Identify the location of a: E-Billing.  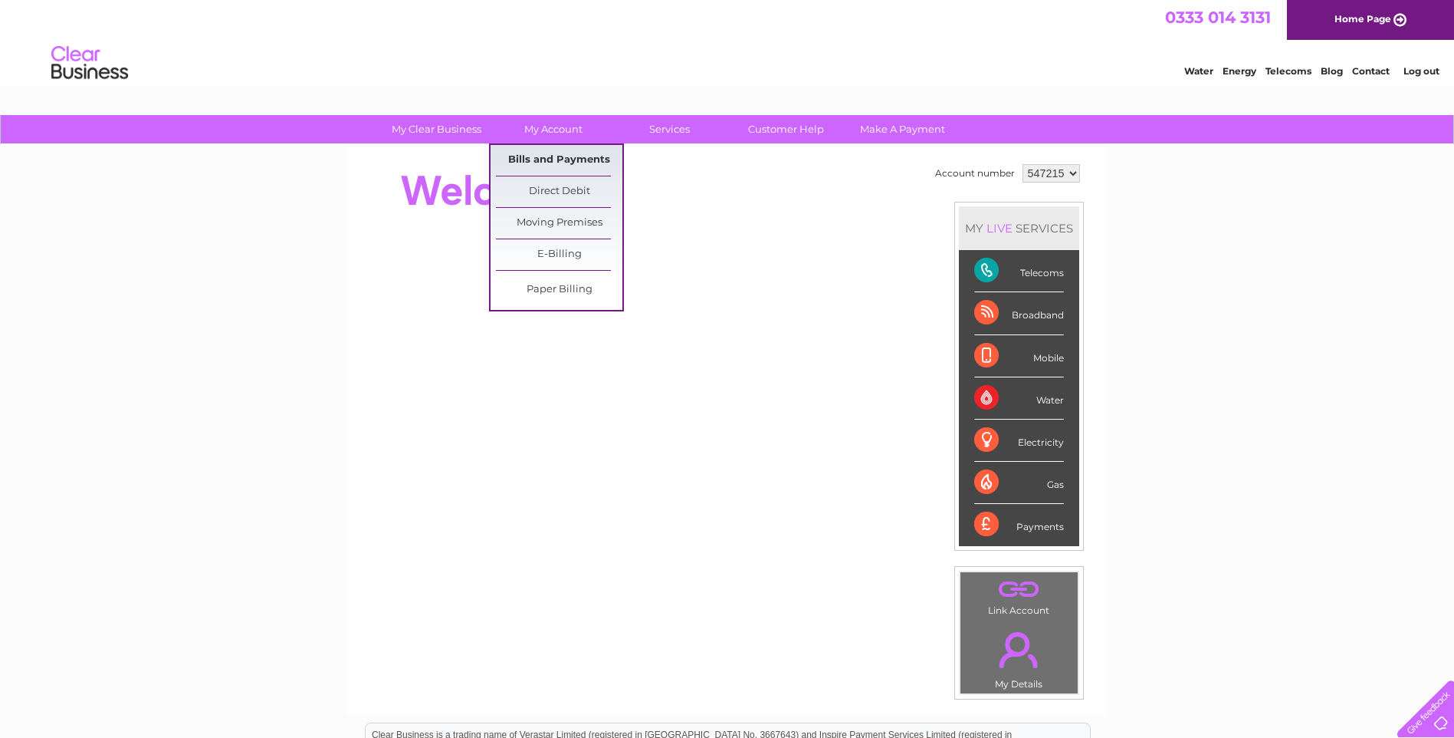
(559, 255).